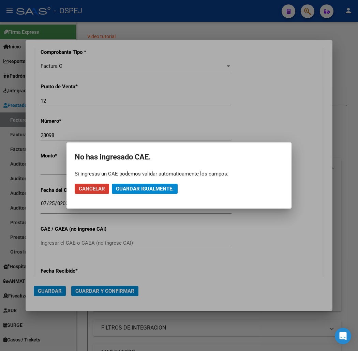 The width and height of the screenshot is (358, 351). What do you see at coordinates (145, 189) in the screenshot?
I see `button: Guardar igualmente.` at bounding box center [145, 189].